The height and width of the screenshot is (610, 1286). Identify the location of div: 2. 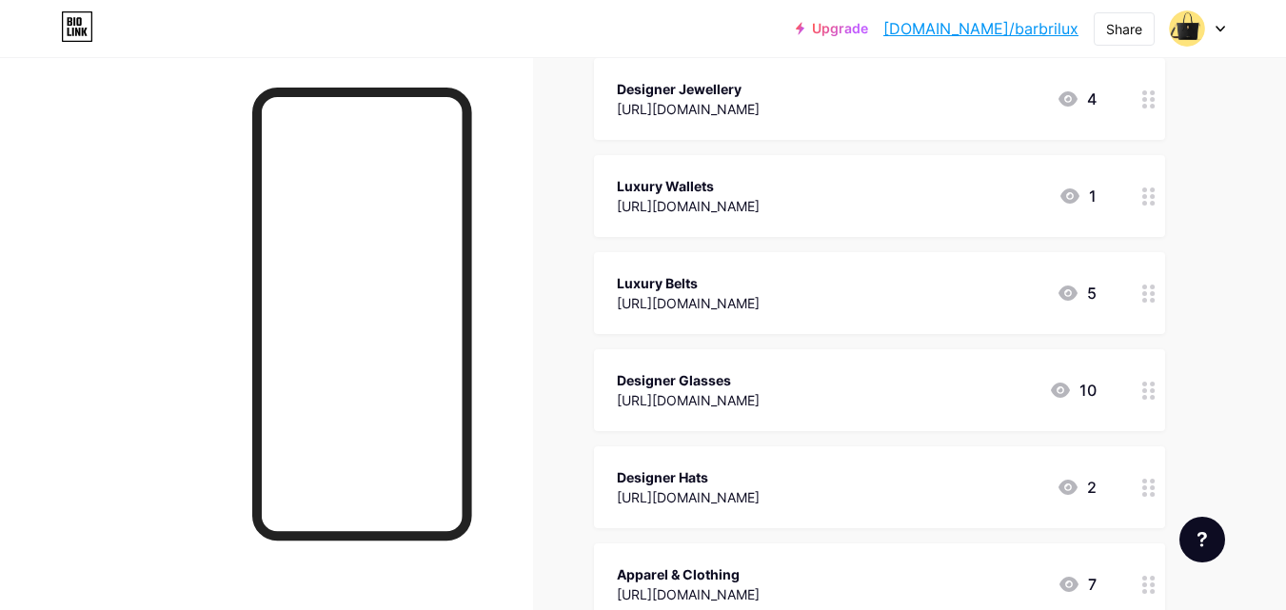
(1076, 487).